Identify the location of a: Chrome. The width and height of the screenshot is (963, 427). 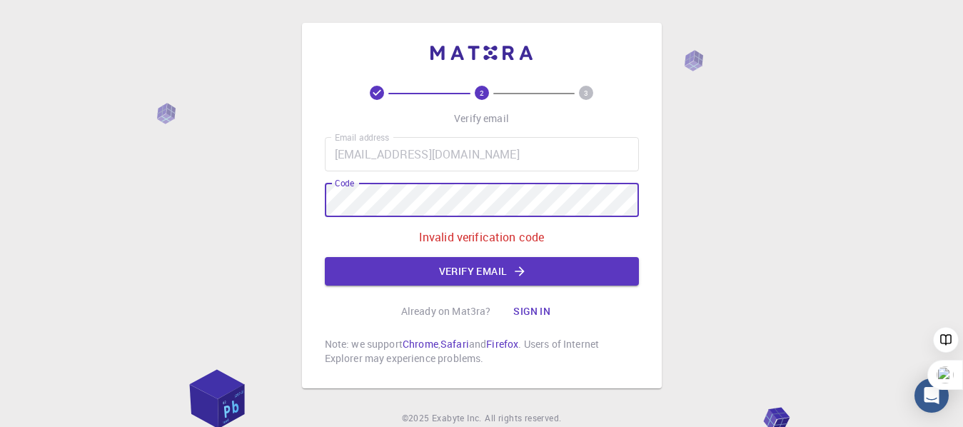
(420, 343).